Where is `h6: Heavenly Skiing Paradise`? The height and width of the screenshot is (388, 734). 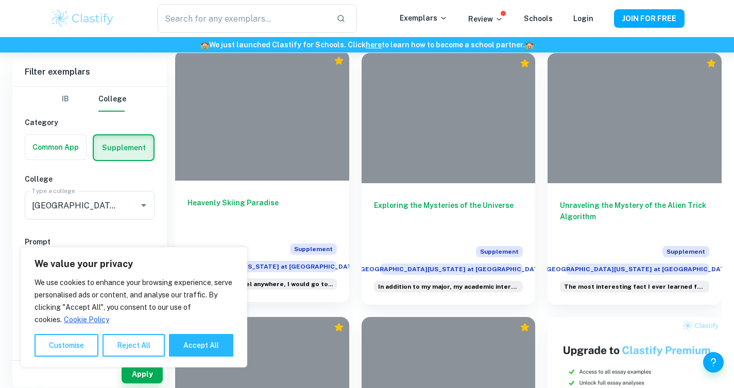
h6: Heavenly Skiing Paradise is located at coordinates (262, 214).